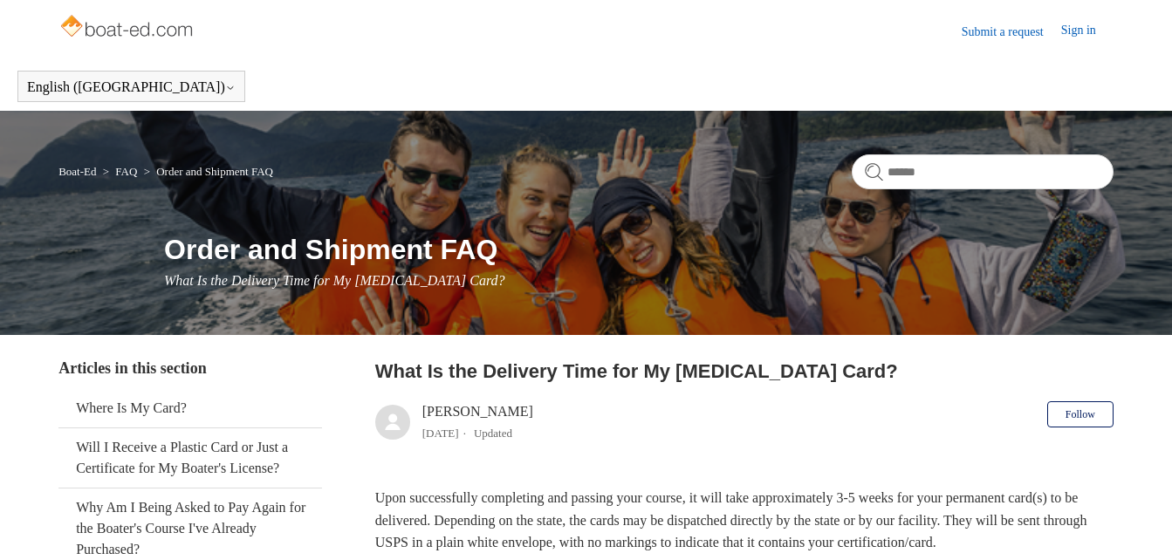 The image size is (1172, 560). I want to click on li: Order and Shipment FAQ, so click(207, 171).